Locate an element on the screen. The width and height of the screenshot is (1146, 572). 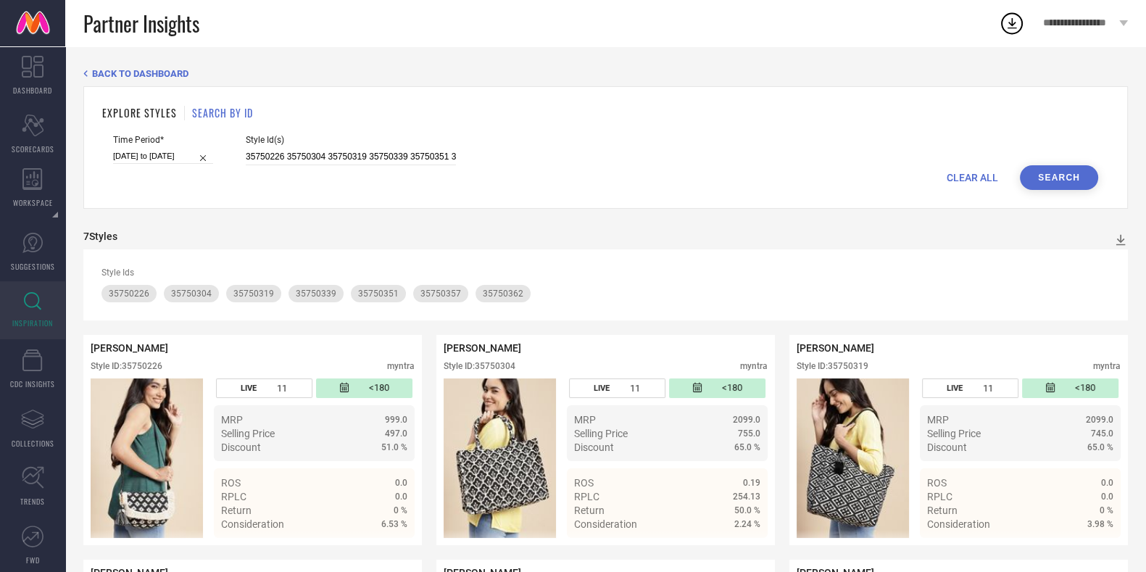
span: 755.0 is located at coordinates (749, 433).